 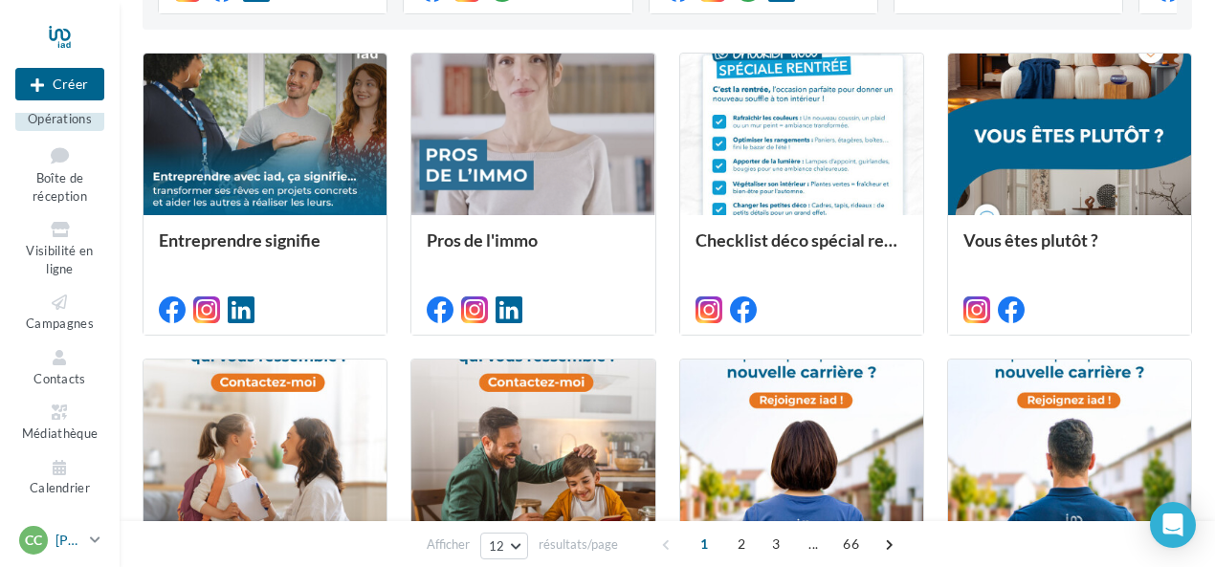 I want to click on a: Boîte de réception, so click(x=59, y=173).